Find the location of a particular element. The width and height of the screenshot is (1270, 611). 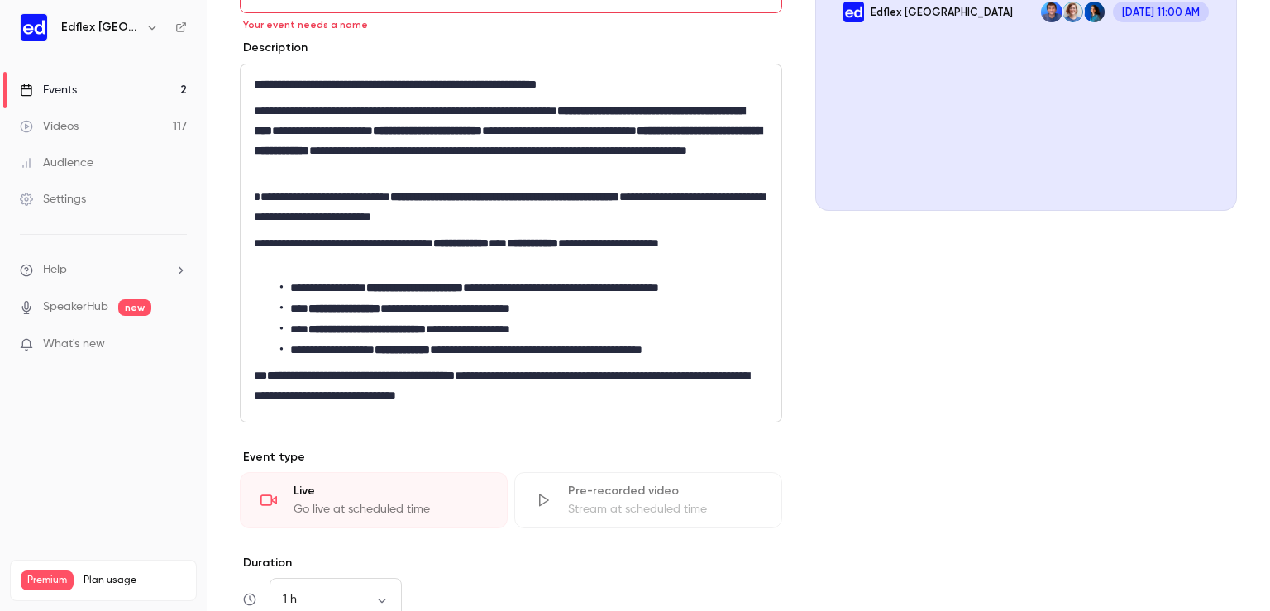

div: Pre-recorded video is located at coordinates (665, 491).